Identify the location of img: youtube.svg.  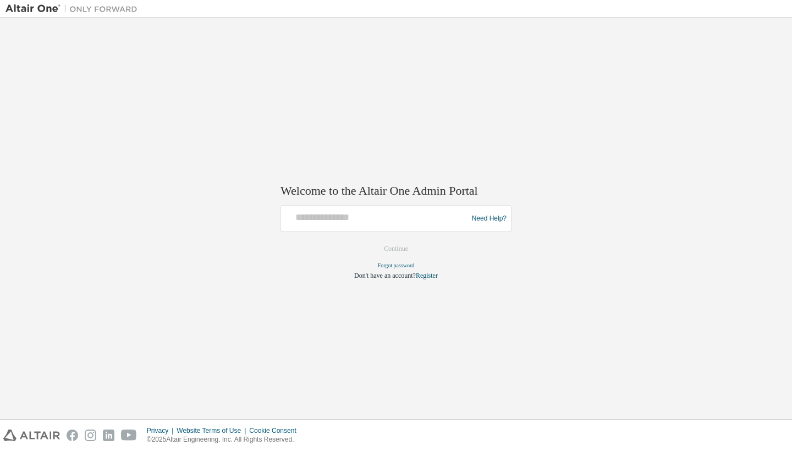
(129, 435).